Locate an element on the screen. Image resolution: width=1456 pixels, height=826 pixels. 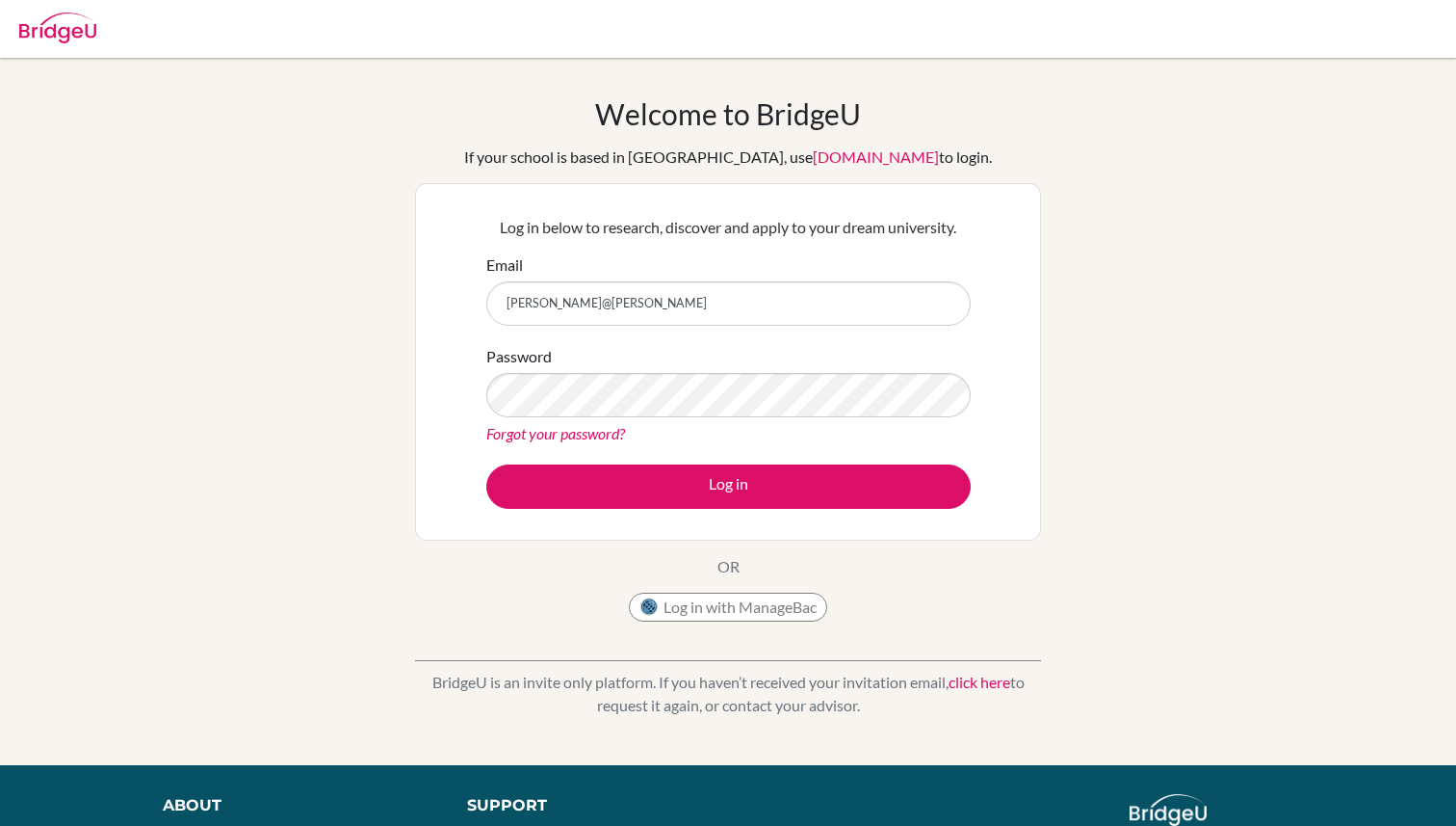
img: Bridge-U is located at coordinates (58, 28).